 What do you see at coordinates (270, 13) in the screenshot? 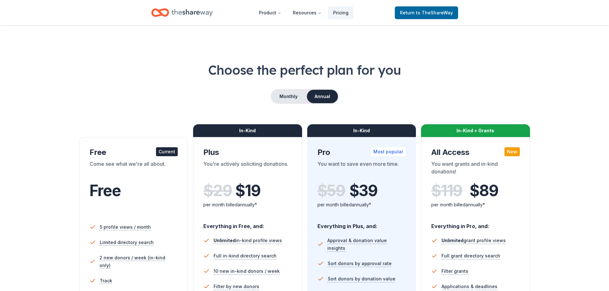
I see `button: Product` at bounding box center [270, 13].